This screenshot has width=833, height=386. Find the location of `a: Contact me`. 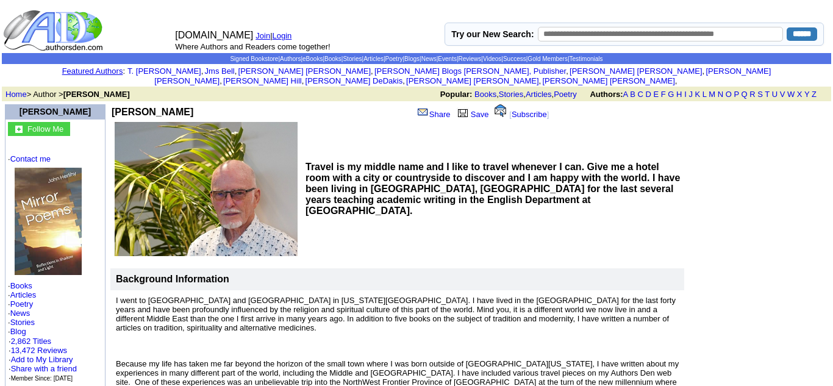

a: Contact me is located at coordinates (30, 159).